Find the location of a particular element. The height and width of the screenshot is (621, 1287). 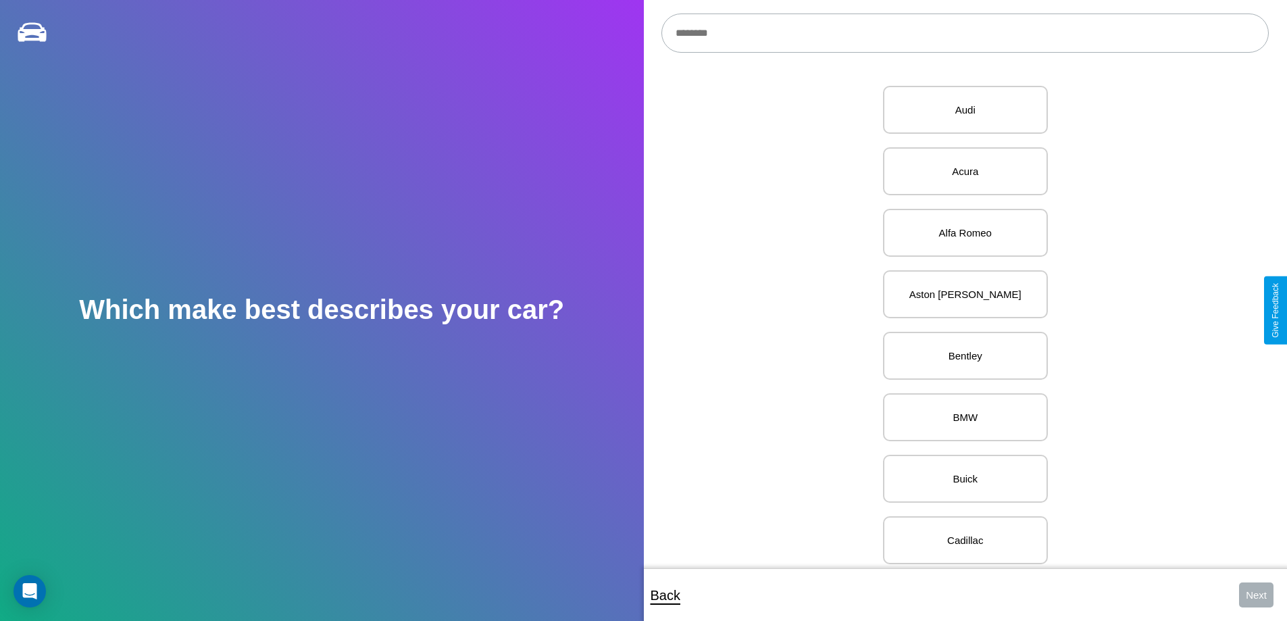

div: Give Feedback is located at coordinates (1275, 310).